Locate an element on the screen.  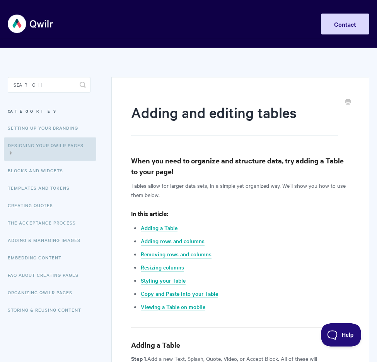
a: Resizing columns is located at coordinates (163, 268).